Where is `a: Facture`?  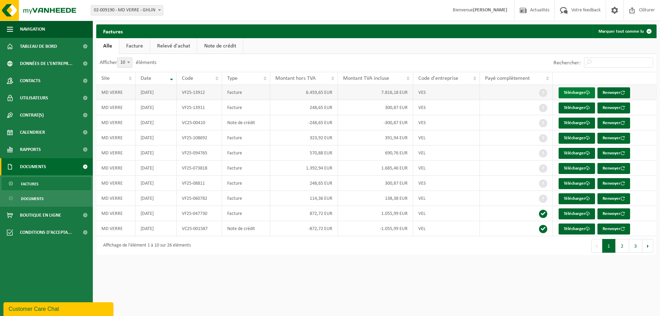 a: Facture is located at coordinates (134, 46).